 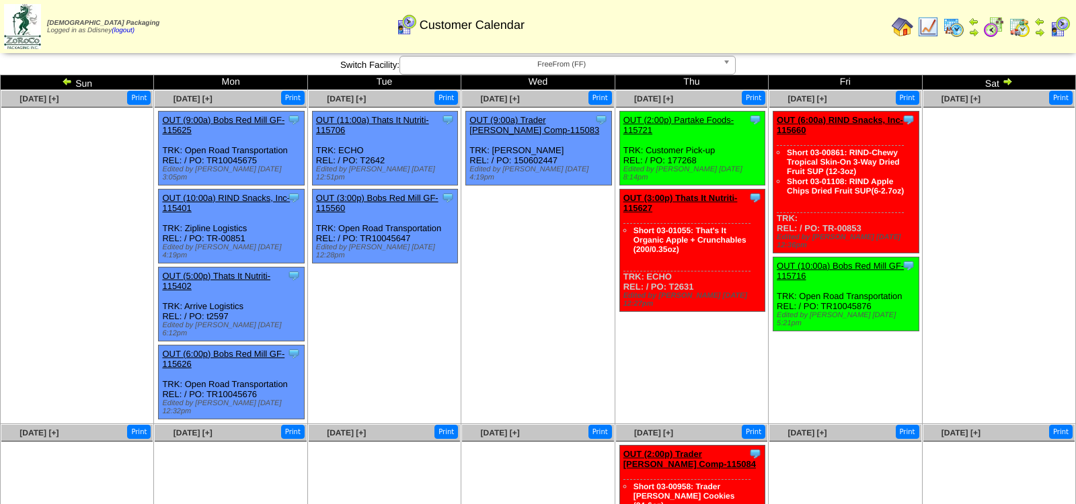 I want to click on td: Thu, so click(x=691, y=83).